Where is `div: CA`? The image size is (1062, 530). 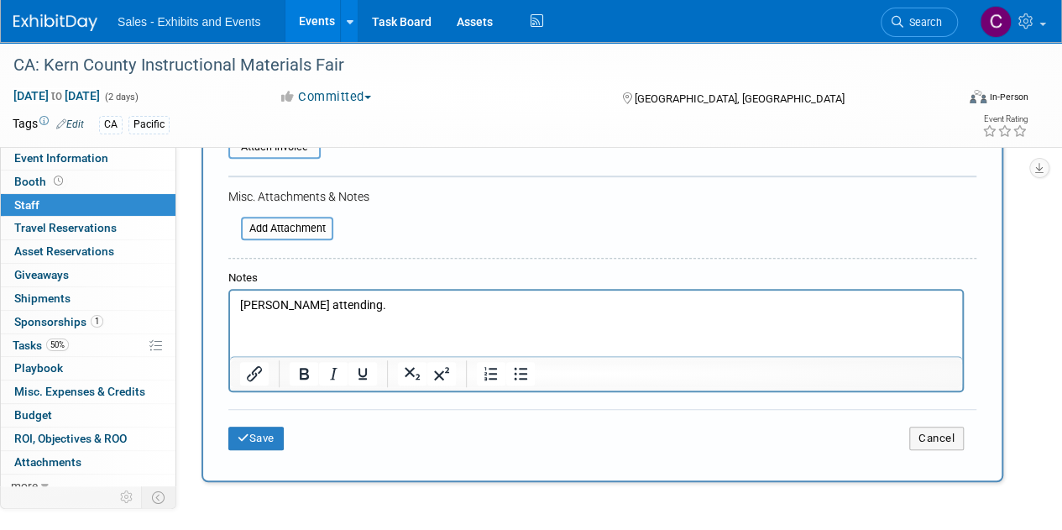
div: CA is located at coordinates (111, 124).